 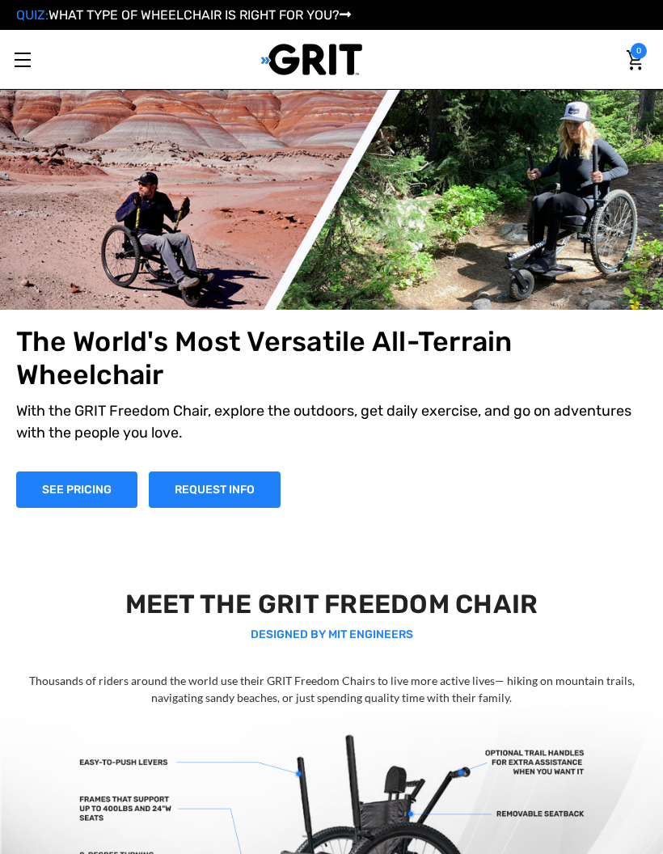 I want to click on p: With the GRIT Freedom Chair, explore the outdoors, get daily exercise, and go on adventures with ..., so click(x=331, y=422).